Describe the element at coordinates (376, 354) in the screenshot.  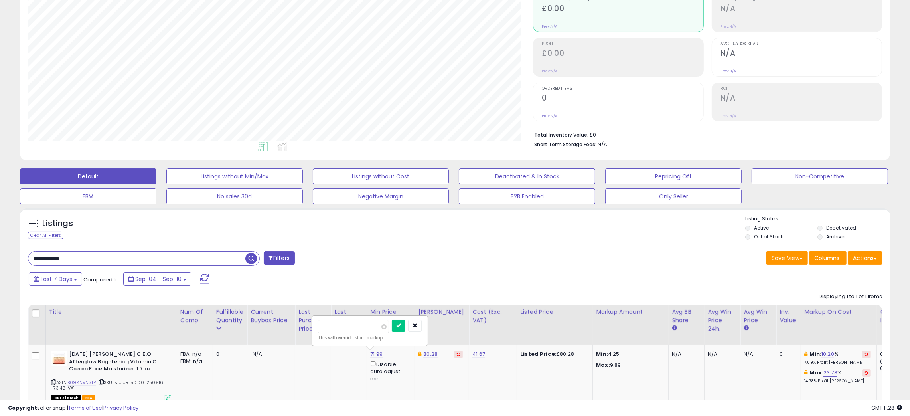
I see `a: 71.99` at that location.